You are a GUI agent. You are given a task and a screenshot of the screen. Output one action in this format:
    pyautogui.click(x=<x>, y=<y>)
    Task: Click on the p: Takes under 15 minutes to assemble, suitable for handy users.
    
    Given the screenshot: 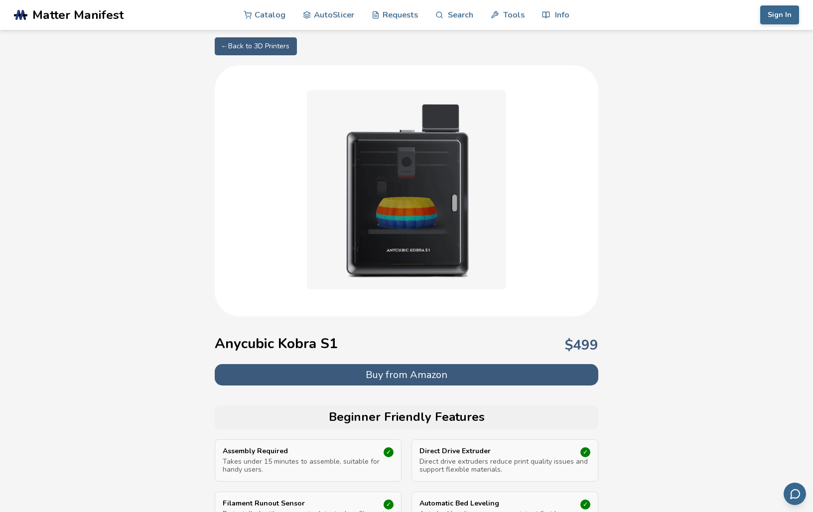 What is the action you would take?
    pyautogui.click(x=308, y=466)
    